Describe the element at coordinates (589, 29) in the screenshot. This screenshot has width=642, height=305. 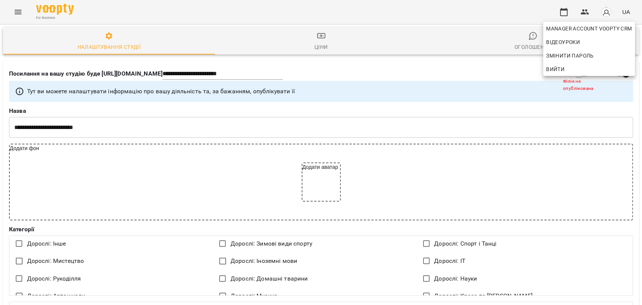
I see `a: Manager Account Voopty CRM` at that location.